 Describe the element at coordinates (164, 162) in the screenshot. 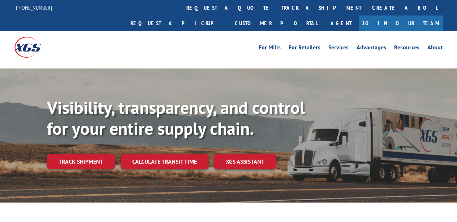

I see `a: Calculate transit time` at that location.